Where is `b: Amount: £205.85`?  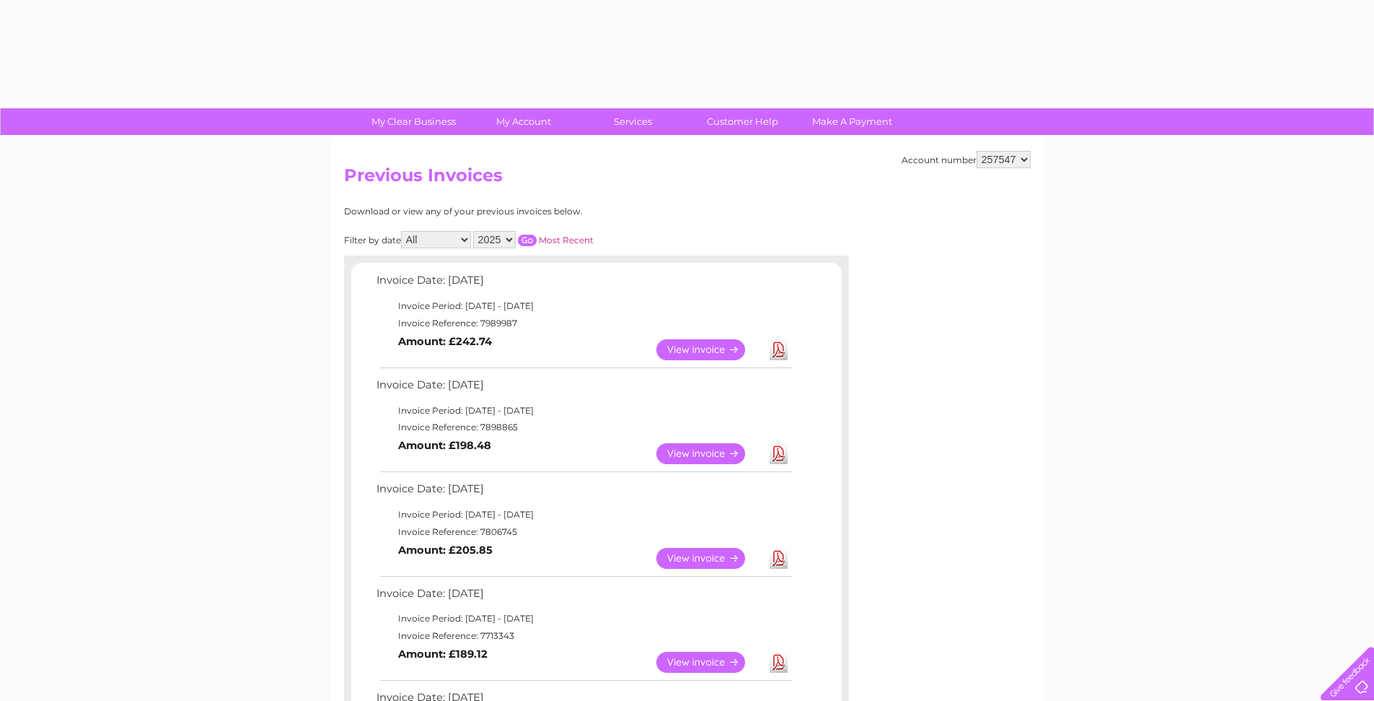
b: Amount: £205.85 is located at coordinates (445, 550).